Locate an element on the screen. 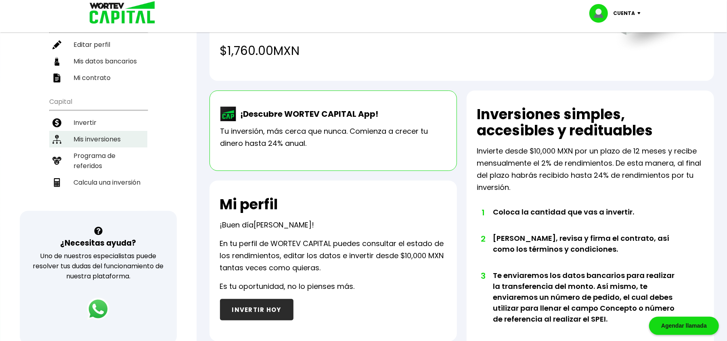 The height and width of the screenshot is (341, 727). ul: Perfil is located at coordinates (98, 50).